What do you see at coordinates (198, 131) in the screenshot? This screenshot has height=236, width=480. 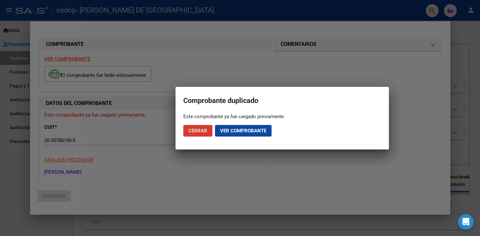 I see `button: Cerrar` at bounding box center [198, 131].